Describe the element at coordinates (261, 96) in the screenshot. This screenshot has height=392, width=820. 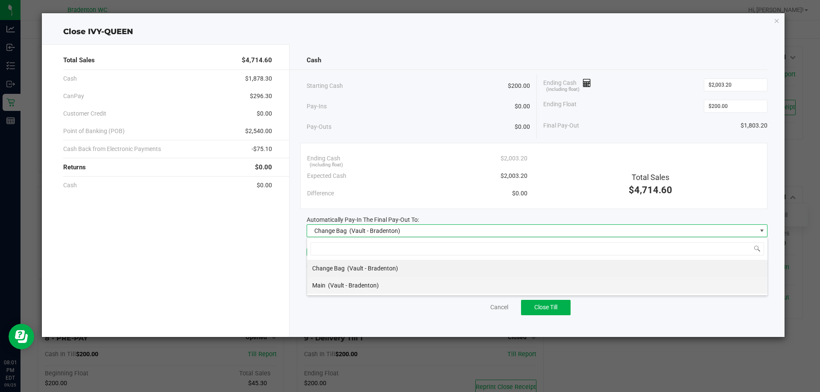
I see `span: $296.30` at that location.